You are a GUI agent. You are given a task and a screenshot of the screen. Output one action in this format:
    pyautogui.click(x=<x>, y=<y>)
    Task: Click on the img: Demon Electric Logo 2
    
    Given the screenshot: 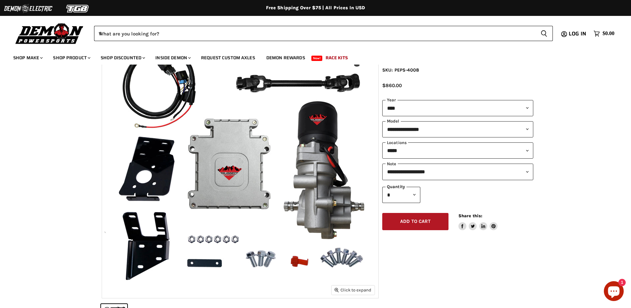 What is the action you would take?
    pyautogui.click(x=28, y=9)
    